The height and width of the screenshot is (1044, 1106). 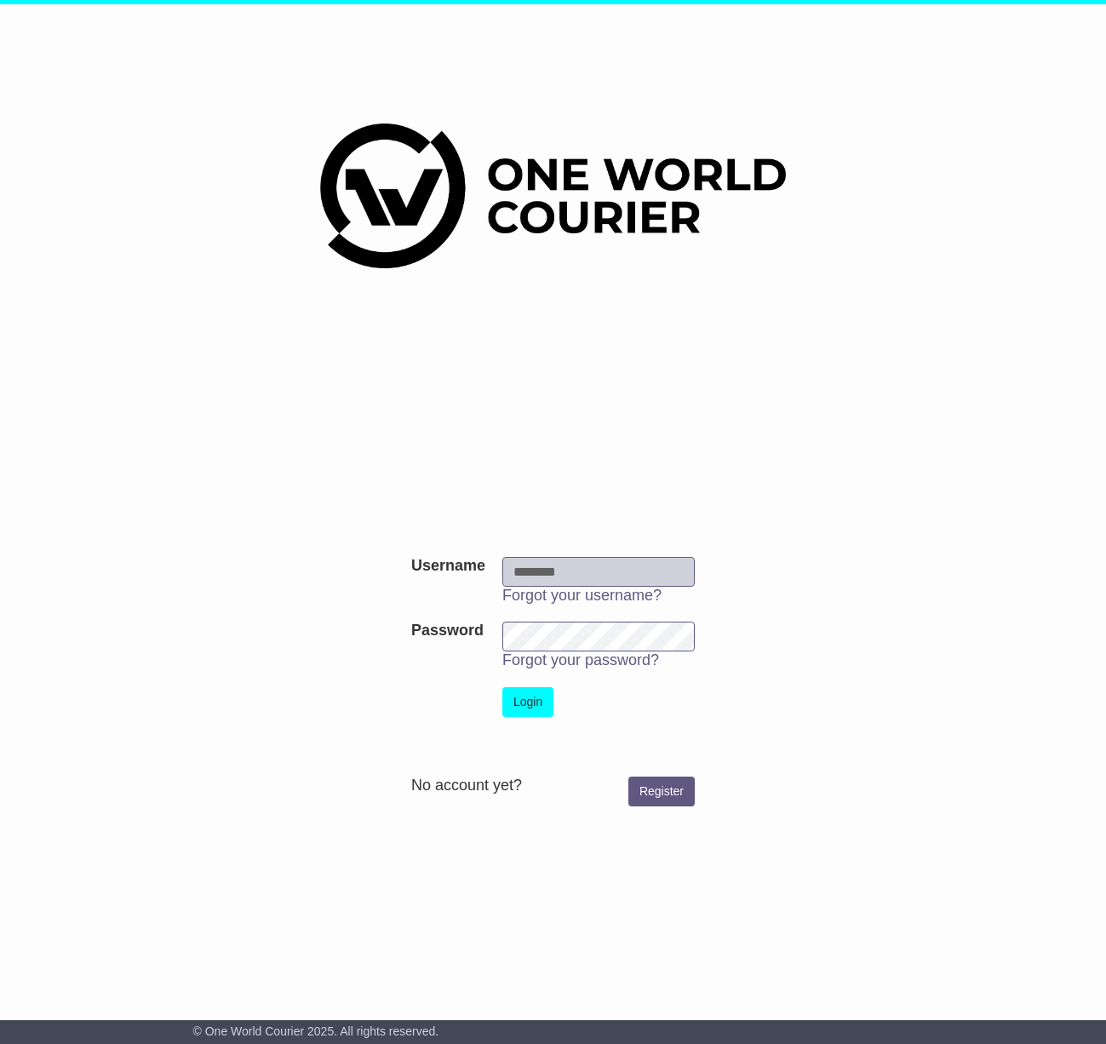 I want to click on label: Password, so click(x=447, y=631).